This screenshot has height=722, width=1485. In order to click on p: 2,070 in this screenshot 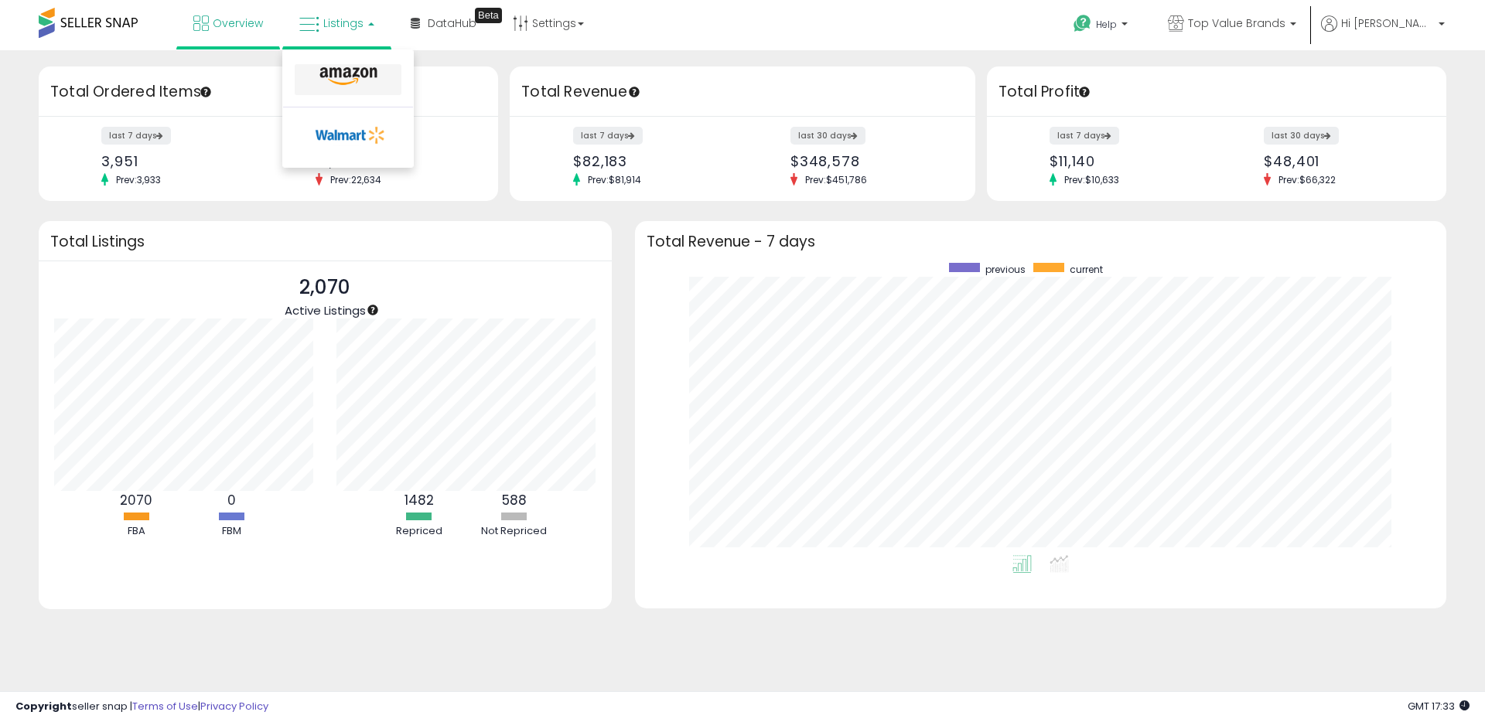, I will do `click(325, 288)`.